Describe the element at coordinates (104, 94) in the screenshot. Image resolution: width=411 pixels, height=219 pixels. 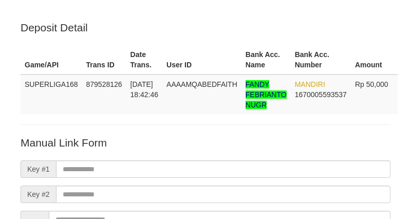
I see `td: 879528126` at that location.